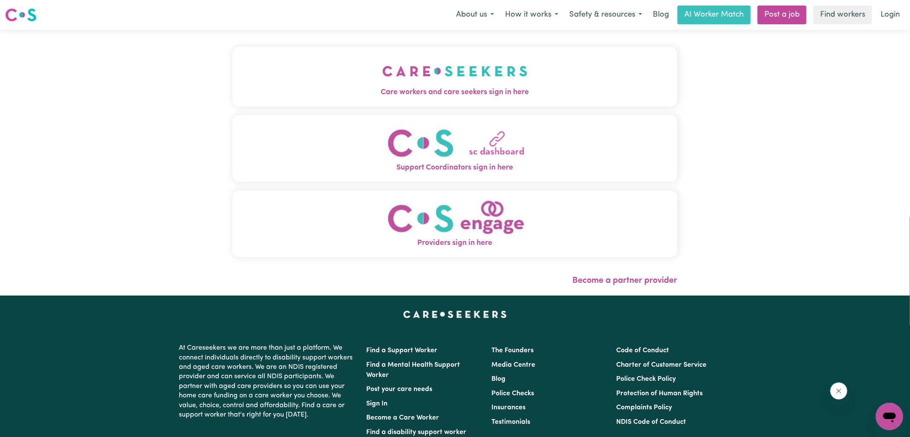  I want to click on a: Police Check Policy, so click(646, 379).